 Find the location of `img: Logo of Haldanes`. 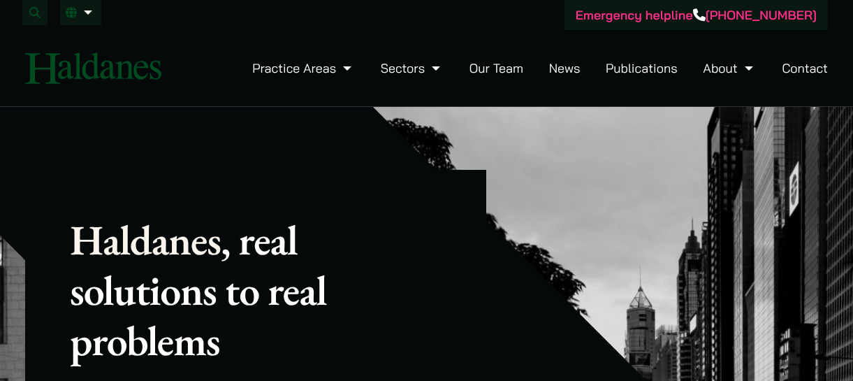

img: Logo of Haldanes is located at coordinates (93, 68).